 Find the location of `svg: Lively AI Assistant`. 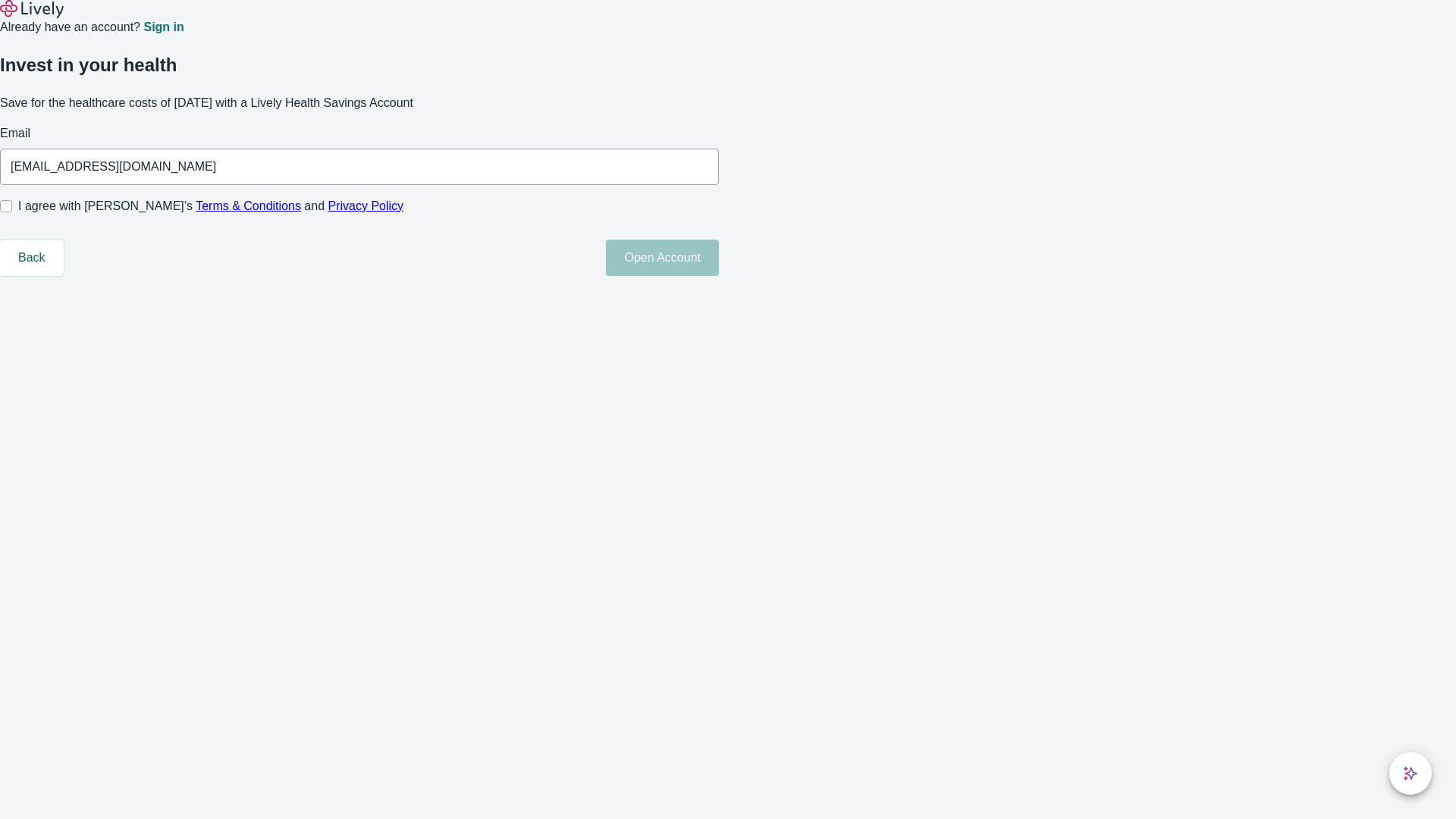

svg: Lively AI Assistant is located at coordinates (1411, 774).